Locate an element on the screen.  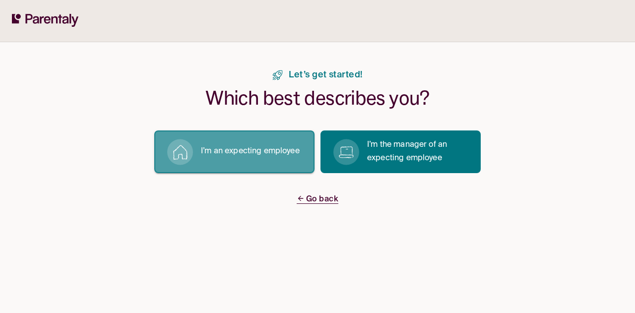
span: Go back is located at coordinates (317, 199).